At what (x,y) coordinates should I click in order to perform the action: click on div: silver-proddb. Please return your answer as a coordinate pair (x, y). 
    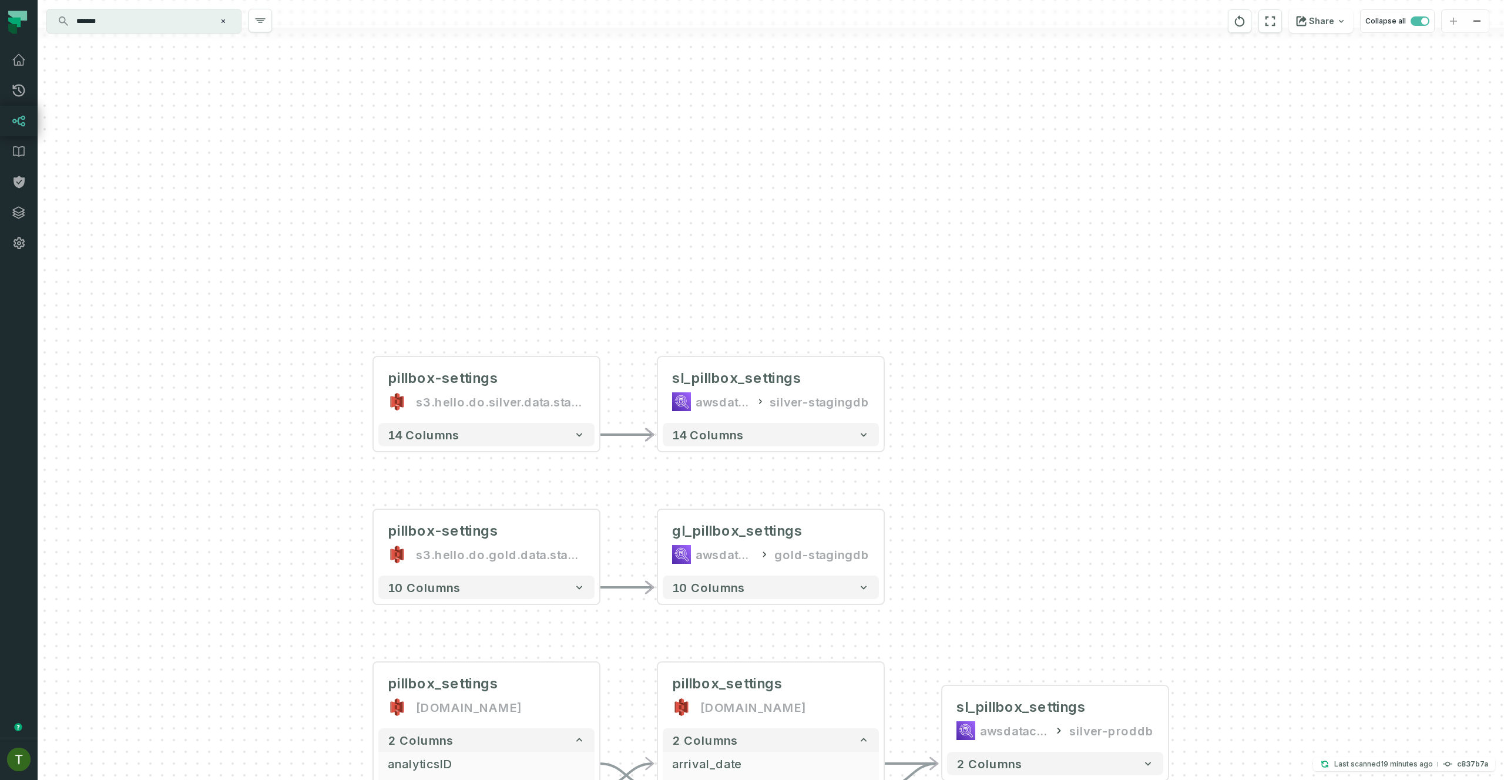
    Looking at the image, I should click on (1112, 731).